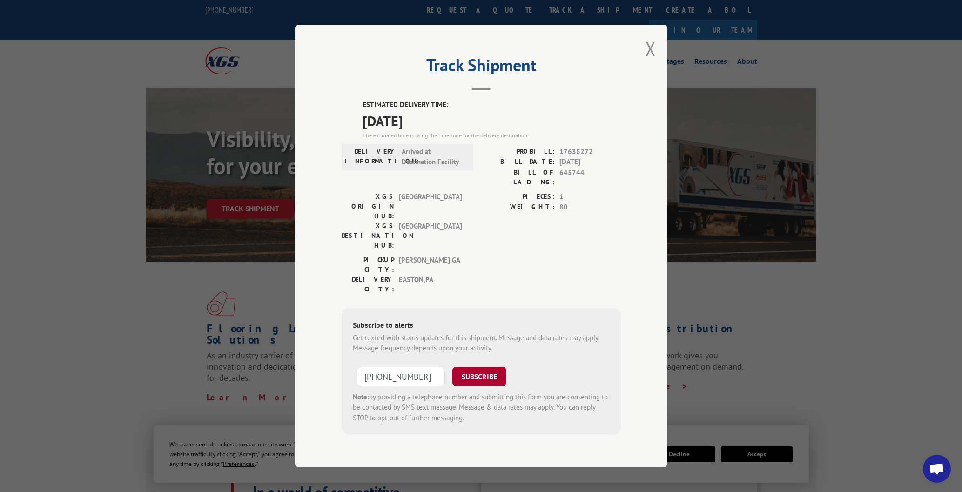 The height and width of the screenshot is (492, 962). I want to click on div: by providing a telephone number and submitting this form you are consenting to be contacted by SM..., so click(481, 407).